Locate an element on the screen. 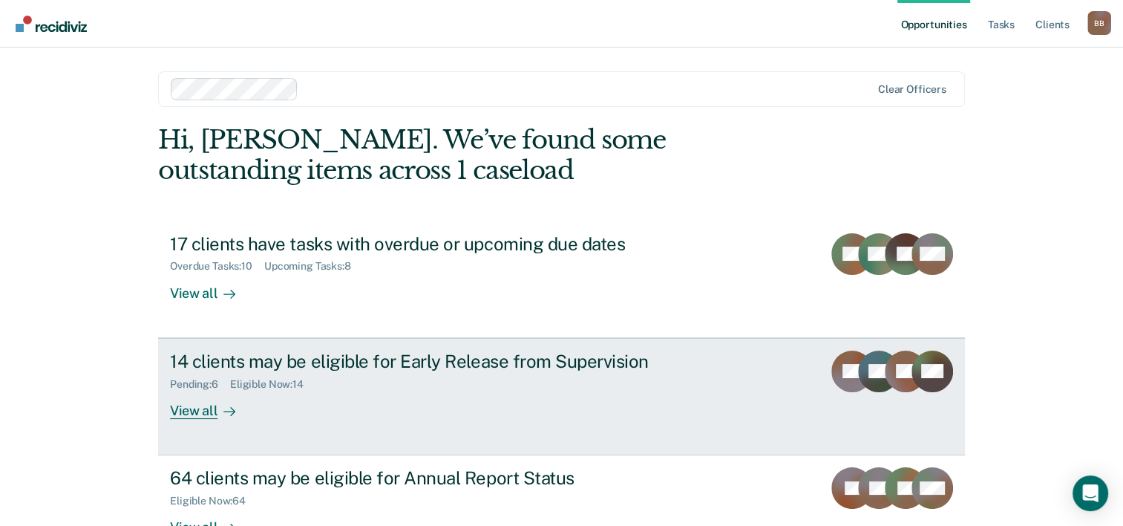 This screenshot has width=1123, height=526. div: Eligible Now : 64 is located at coordinates (214, 500).